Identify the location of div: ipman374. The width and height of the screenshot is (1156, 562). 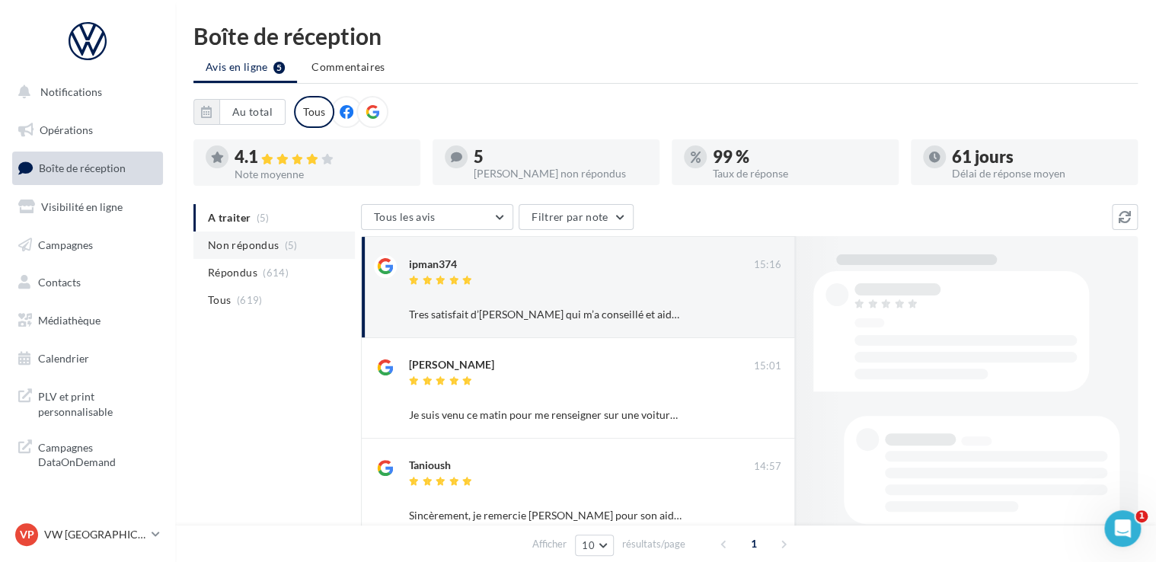
(432, 264).